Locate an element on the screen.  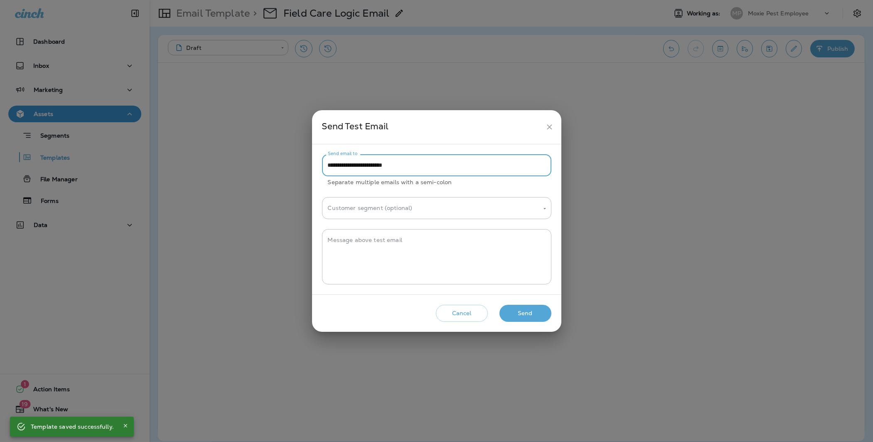
button: Send is located at coordinates (525, 313).